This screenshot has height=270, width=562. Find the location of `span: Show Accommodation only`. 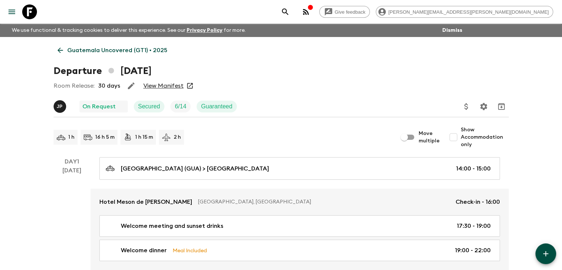

span: Show Accommodation only is located at coordinates (485, 137).